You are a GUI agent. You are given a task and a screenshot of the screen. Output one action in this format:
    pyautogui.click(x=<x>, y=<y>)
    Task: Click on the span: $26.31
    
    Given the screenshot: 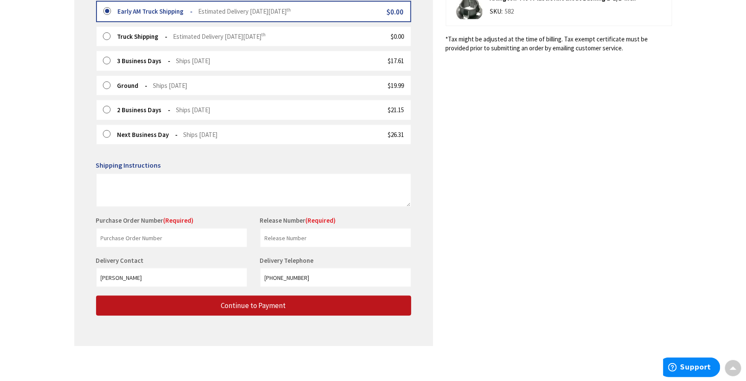 What is the action you would take?
    pyautogui.click(x=396, y=134)
    